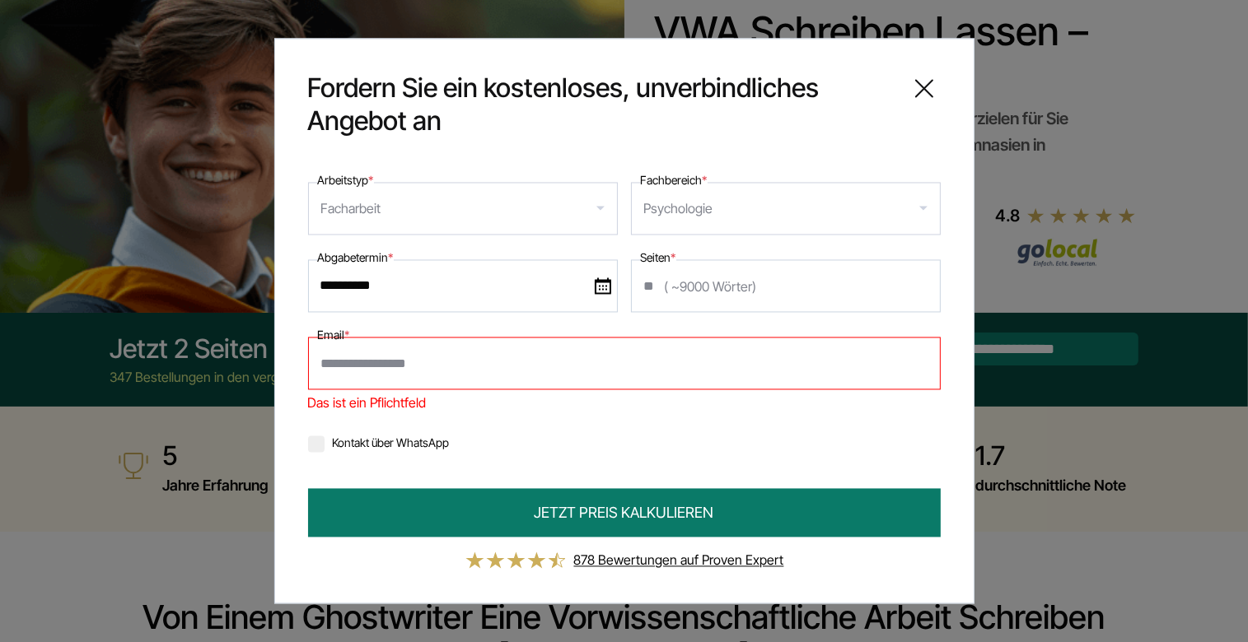 The height and width of the screenshot is (642, 1248). I want to click on button: JETZT PREIS KALKULIEREN, so click(624, 513).